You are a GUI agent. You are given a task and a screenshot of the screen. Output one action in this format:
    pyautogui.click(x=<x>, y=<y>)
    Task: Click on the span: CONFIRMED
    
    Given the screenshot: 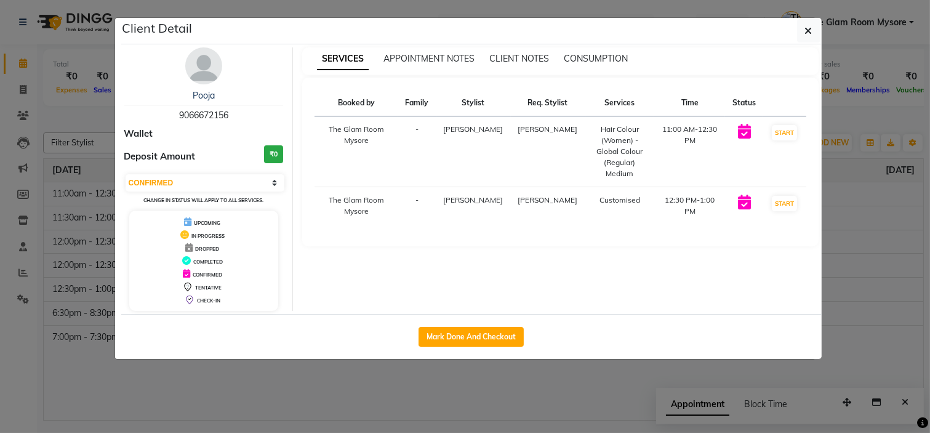 What is the action you would take?
    pyautogui.click(x=207, y=275)
    